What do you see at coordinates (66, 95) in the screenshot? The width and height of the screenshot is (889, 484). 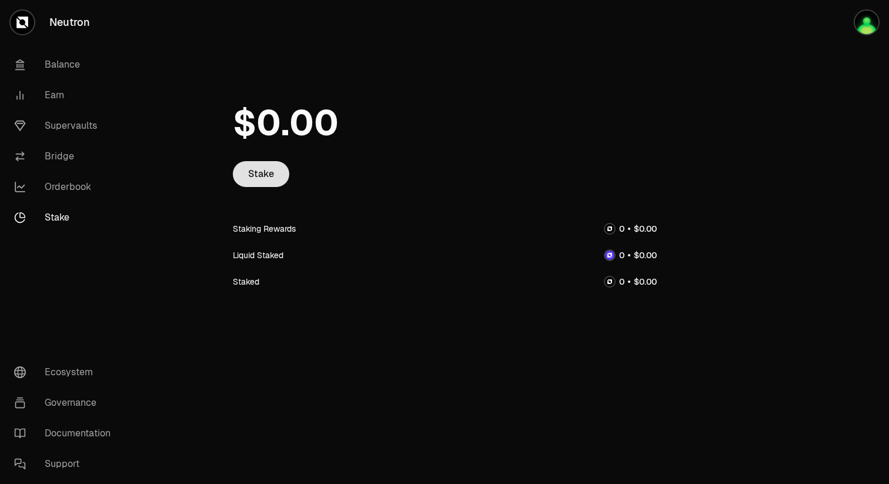 I see `a: Earn` at bounding box center [66, 95].